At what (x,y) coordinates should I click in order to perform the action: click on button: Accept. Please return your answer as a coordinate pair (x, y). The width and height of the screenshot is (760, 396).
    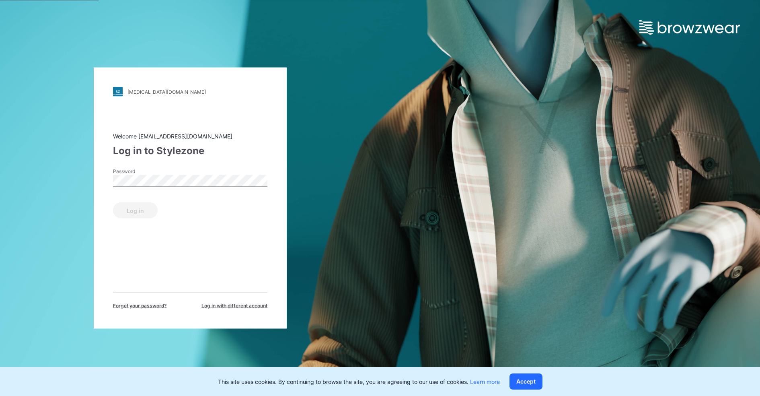
    Looking at the image, I should click on (526, 381).